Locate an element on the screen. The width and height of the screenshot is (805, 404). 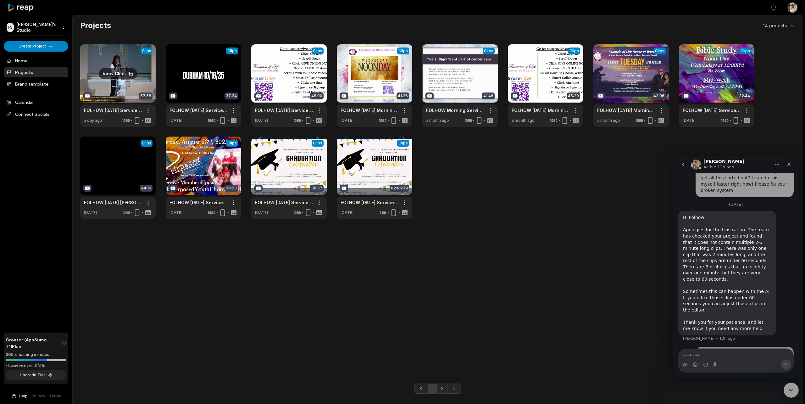
div: Sam says… is located at coordinates (63, 123).